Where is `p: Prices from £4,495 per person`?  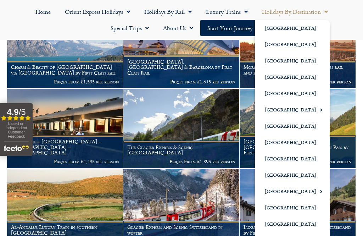
p: Prices from £4,495 per person is located at coordinates (65, 161).